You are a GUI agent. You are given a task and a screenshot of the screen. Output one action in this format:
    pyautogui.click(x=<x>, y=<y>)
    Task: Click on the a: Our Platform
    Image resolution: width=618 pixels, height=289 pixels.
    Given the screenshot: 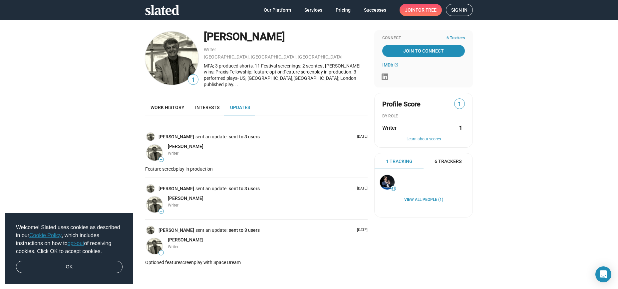 What is the action you would take?
    pyautogui.click(x=277, y=10)
    